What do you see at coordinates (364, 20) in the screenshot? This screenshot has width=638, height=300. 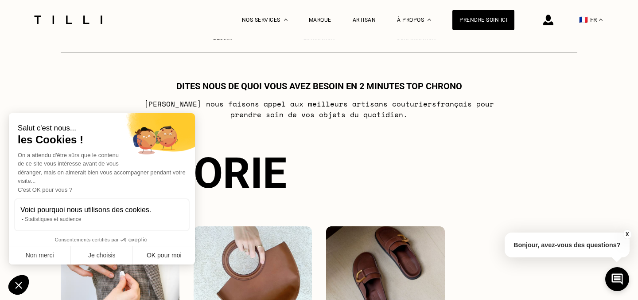 I see `a: Artisan` at bounding box center [364, 20].